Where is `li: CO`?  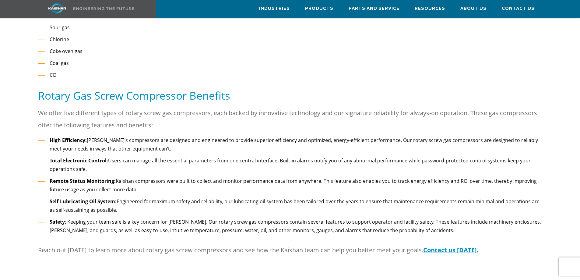 li: CO is located at coordinates (290, 75).